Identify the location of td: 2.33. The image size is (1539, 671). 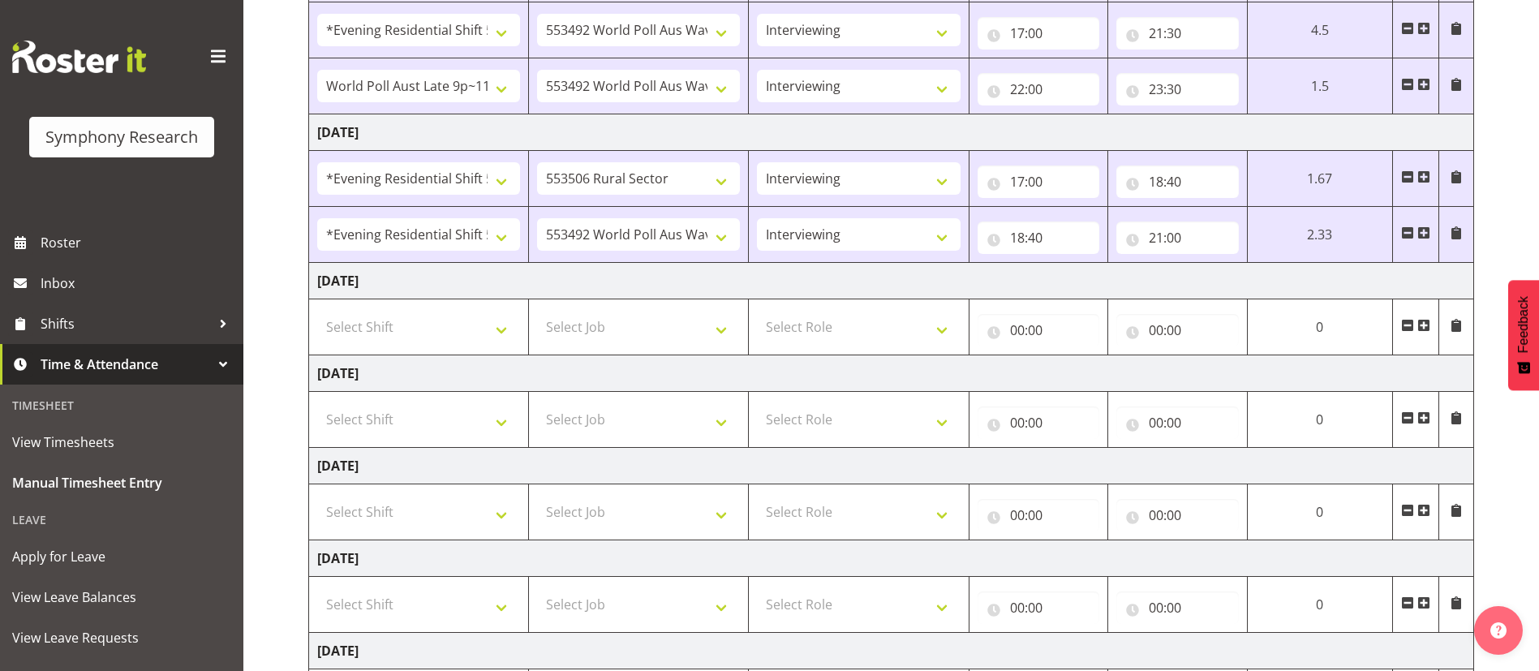
(1319, 234).